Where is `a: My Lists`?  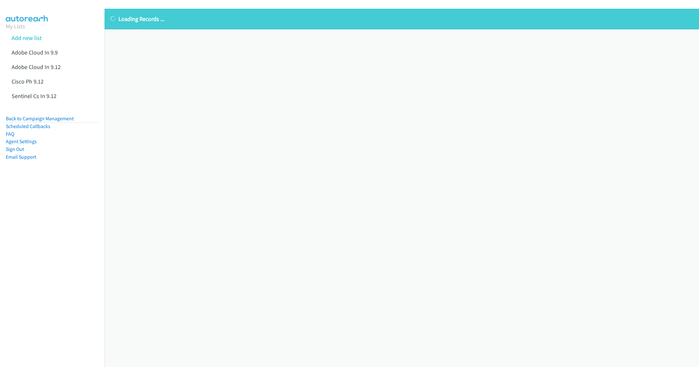
a: My Lists is located at coordinates (15, 26).